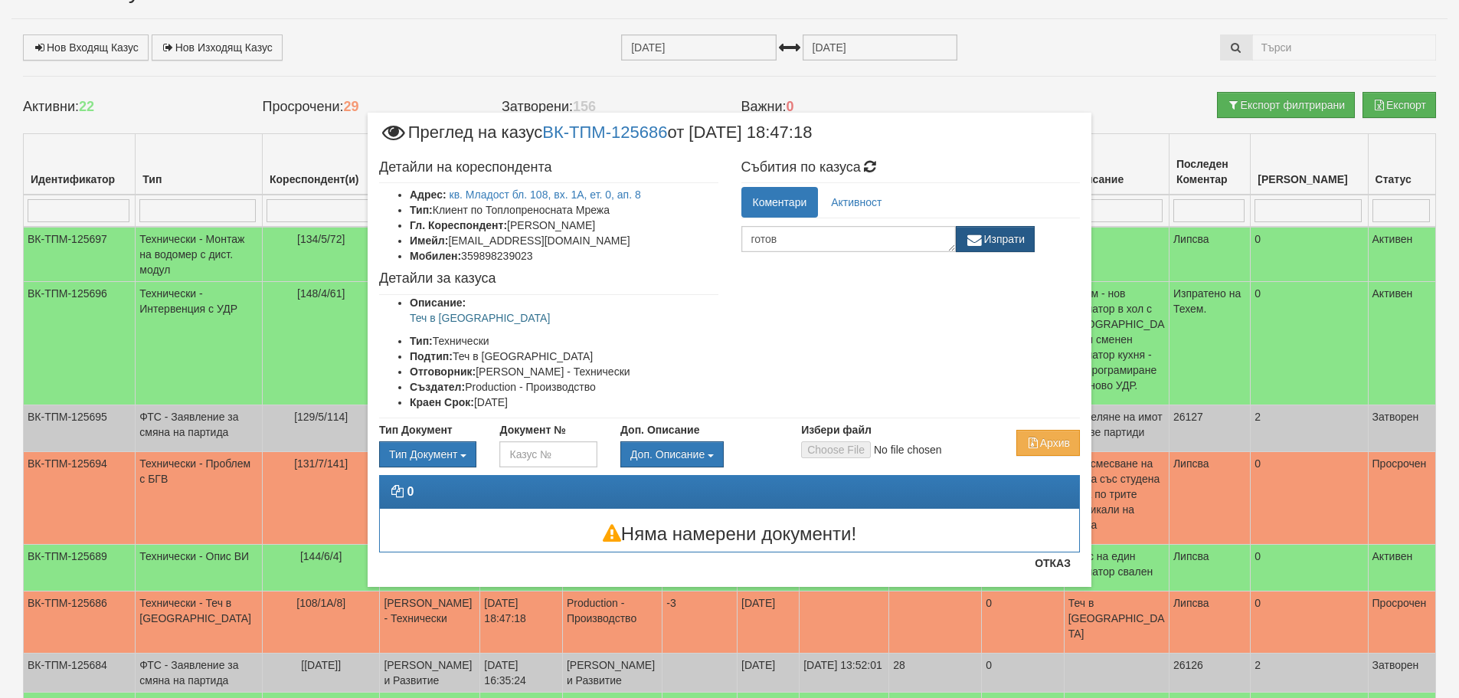  Describe the element at coordinates (780, 202) in the screenshot. I see `a: Коментари` at that location.